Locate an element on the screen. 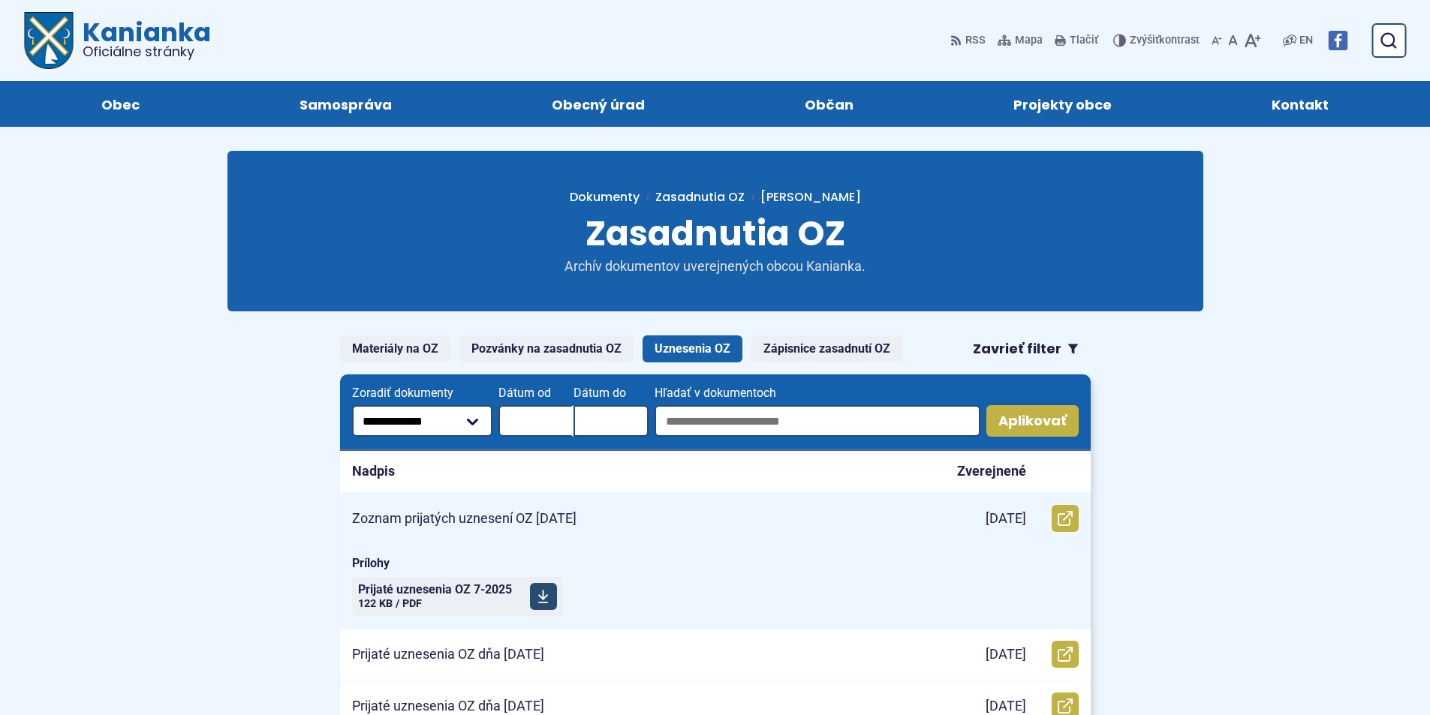 The height and width of the screenshot is (715, 1430). a: Zasadnutia OZ is located at coordinates (700, 197).